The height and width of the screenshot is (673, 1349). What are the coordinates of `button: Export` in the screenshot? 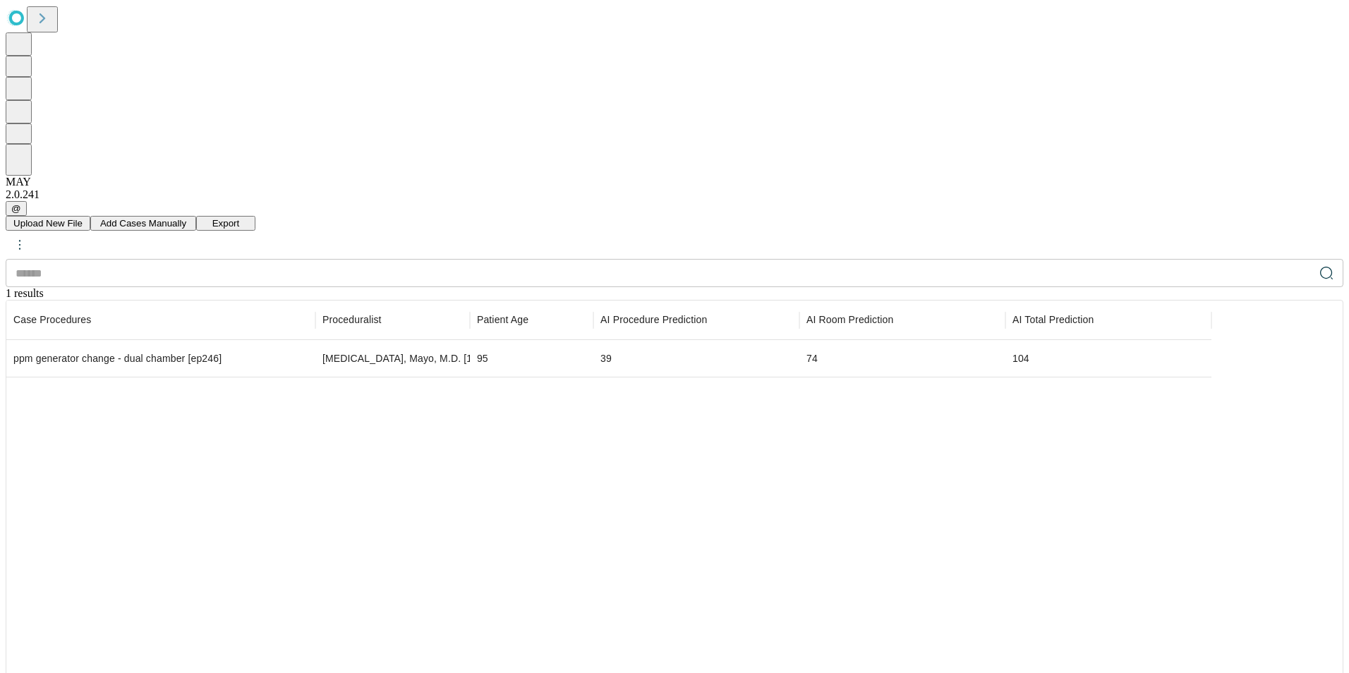 It's located at (226, 223).